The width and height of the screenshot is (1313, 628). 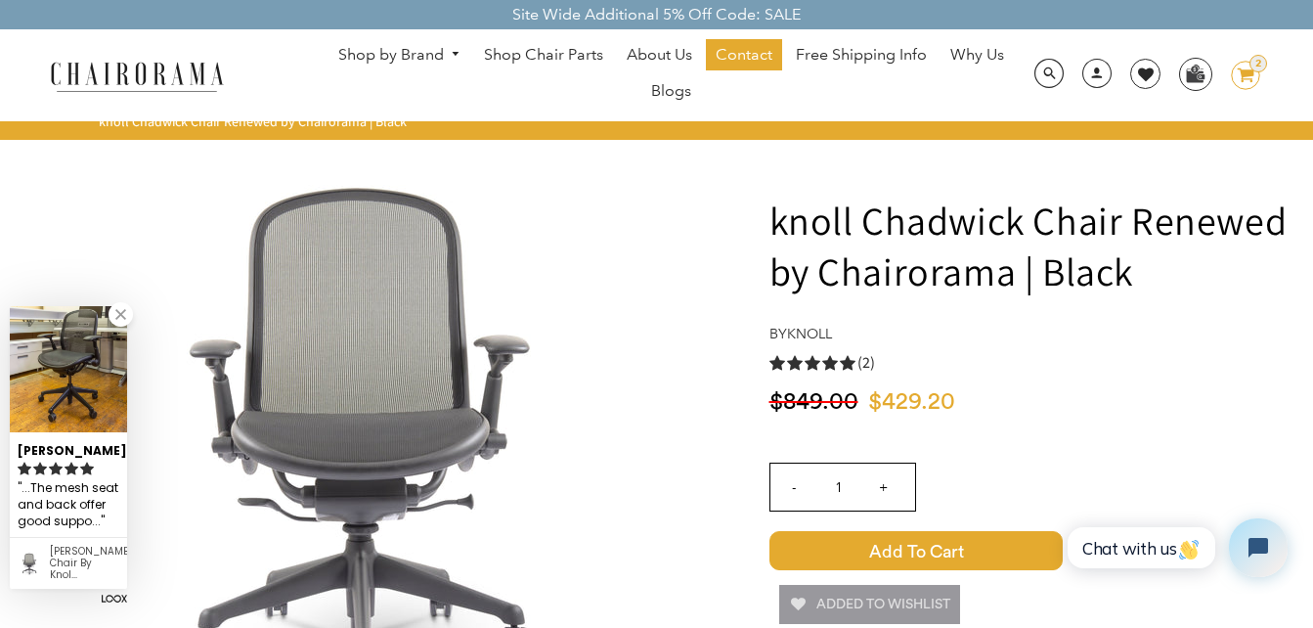 I want to click on div: 5.0 rating (2 votes), so click(x=1031, y=362).